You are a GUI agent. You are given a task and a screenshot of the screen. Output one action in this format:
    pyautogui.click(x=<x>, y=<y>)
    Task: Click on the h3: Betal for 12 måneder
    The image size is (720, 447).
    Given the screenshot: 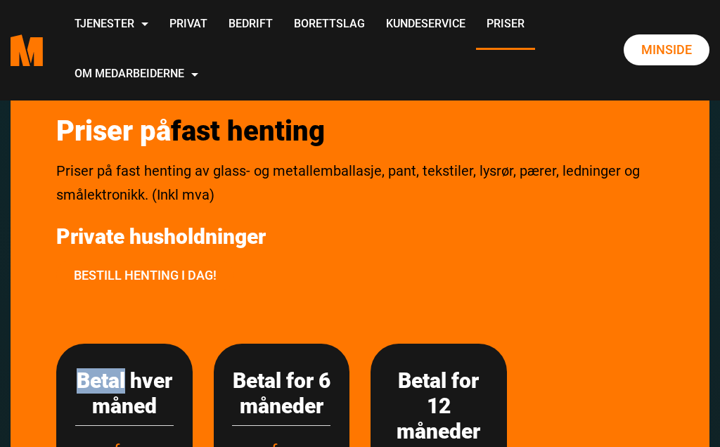 What is the action you would take?
    pyautogui.click(x=439, y=406)
    